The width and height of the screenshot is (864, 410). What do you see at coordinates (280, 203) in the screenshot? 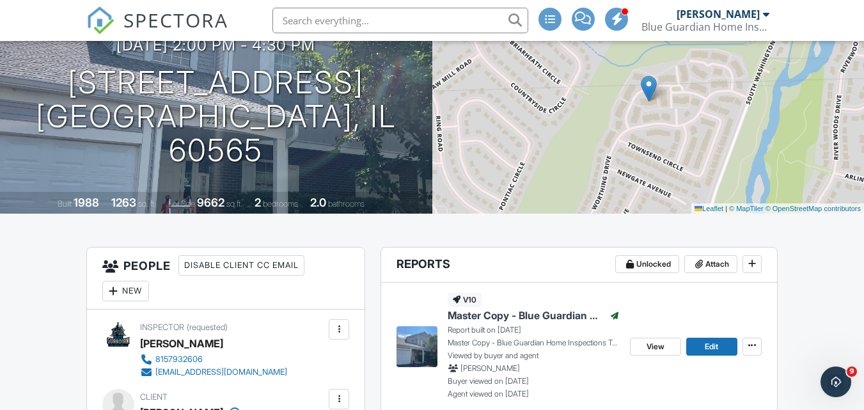
I see `span: bedrooms` at bounding box center [280, 203].